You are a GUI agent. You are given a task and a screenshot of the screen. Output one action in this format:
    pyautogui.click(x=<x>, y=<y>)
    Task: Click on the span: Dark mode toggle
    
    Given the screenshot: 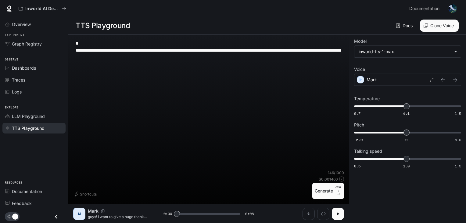 What is the action you would take?
    pyautogui.click(x=15, y=216)
    